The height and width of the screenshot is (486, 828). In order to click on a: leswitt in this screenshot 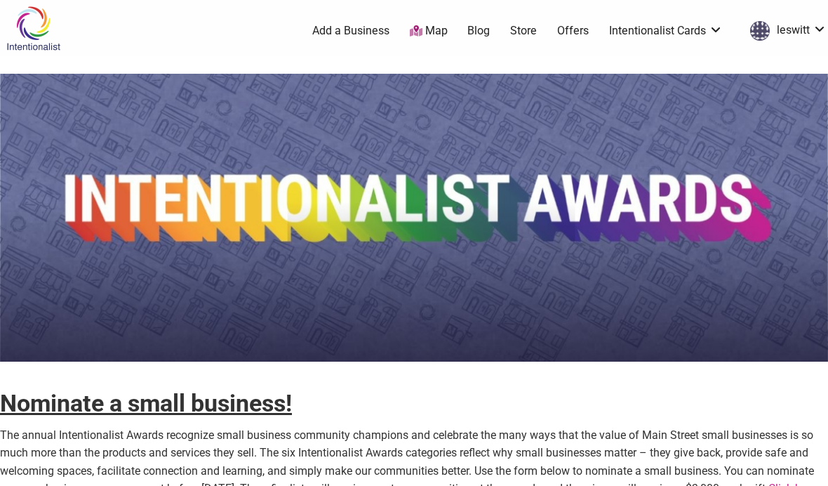, I will do `click(785, 31)`.